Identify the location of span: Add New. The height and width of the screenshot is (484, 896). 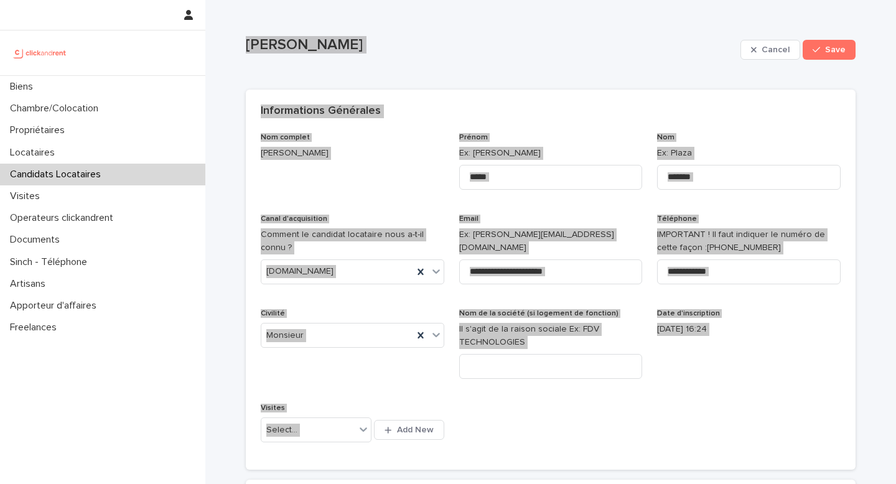
(415, 430).